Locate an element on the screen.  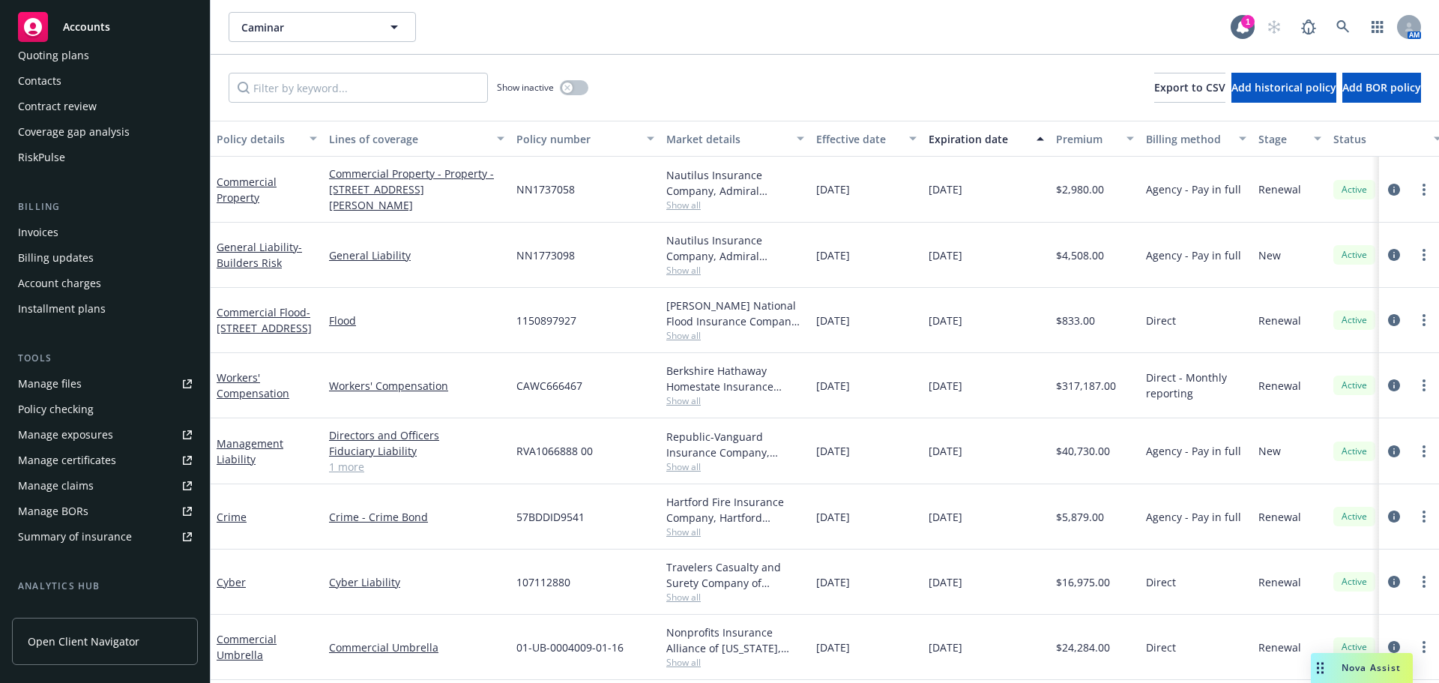
span: $16,975.00 is located at coordinates (1083, 582).